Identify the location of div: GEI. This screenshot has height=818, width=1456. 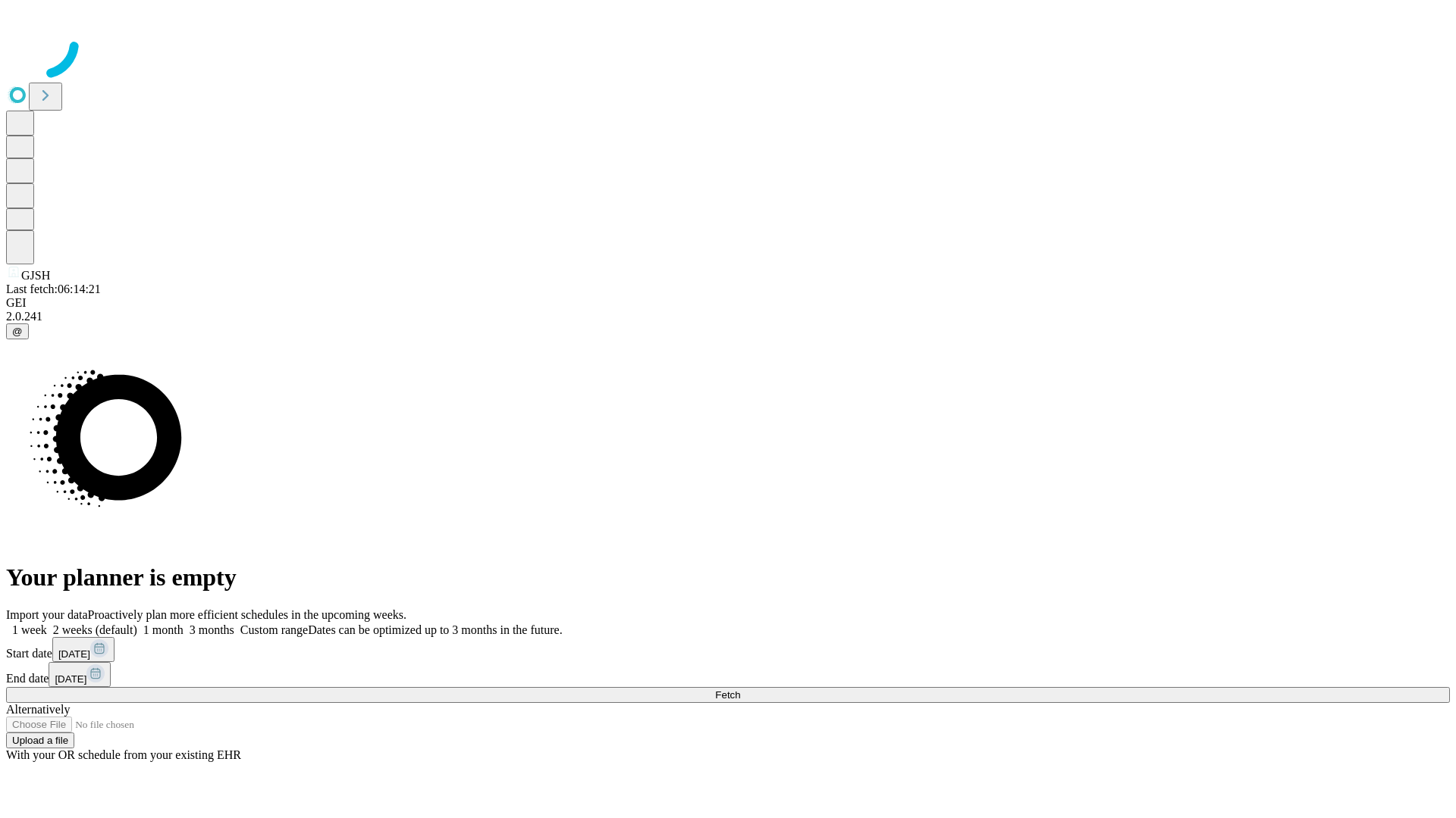
(728, 303).